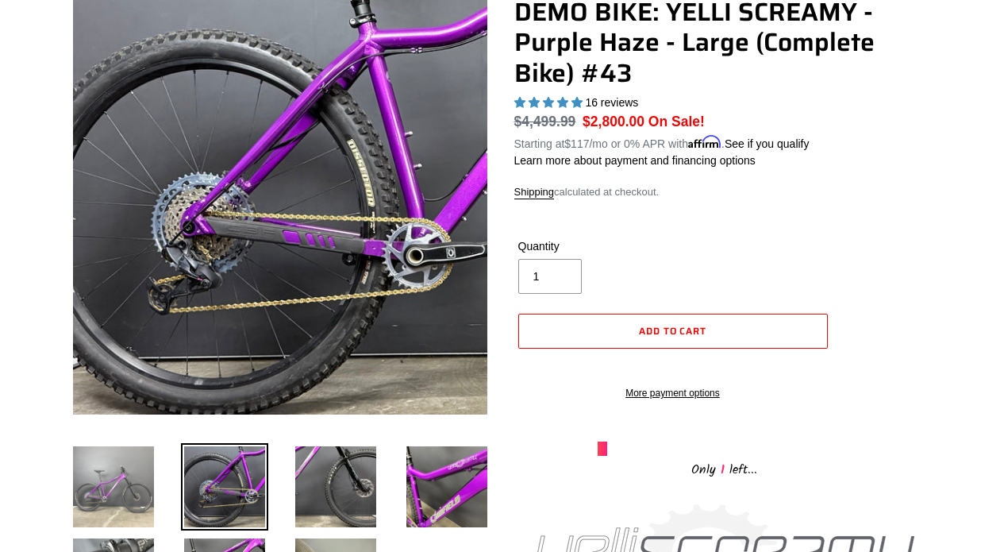  I want to click on div: calculated at checkout., so click(725, 192).